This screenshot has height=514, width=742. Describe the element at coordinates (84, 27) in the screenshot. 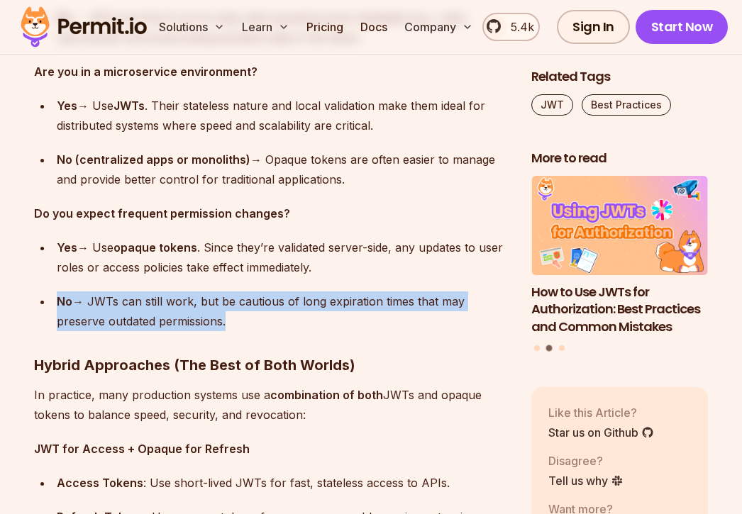

I see `img: Permit logo` at that location.